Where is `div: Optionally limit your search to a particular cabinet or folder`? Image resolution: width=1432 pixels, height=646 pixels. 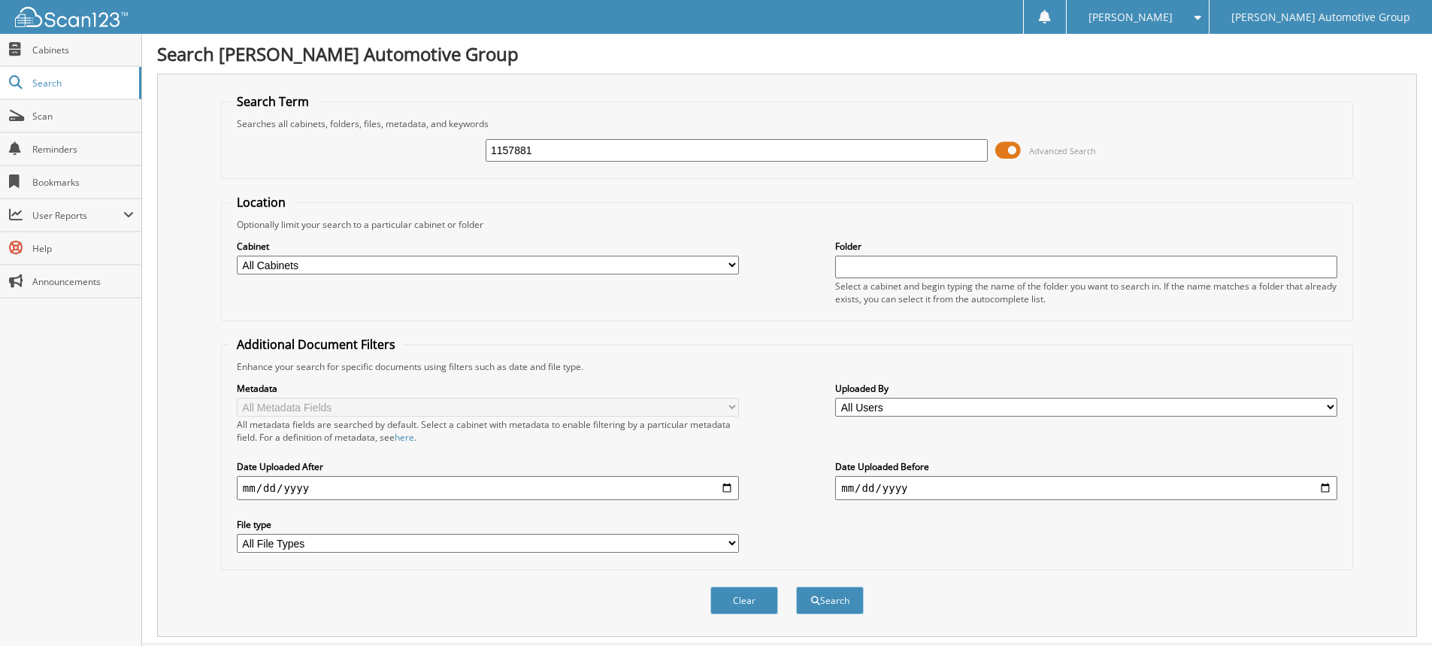
div: Optionally limit your search to a particular cabinet or folder is located at coordinates (787, 224).